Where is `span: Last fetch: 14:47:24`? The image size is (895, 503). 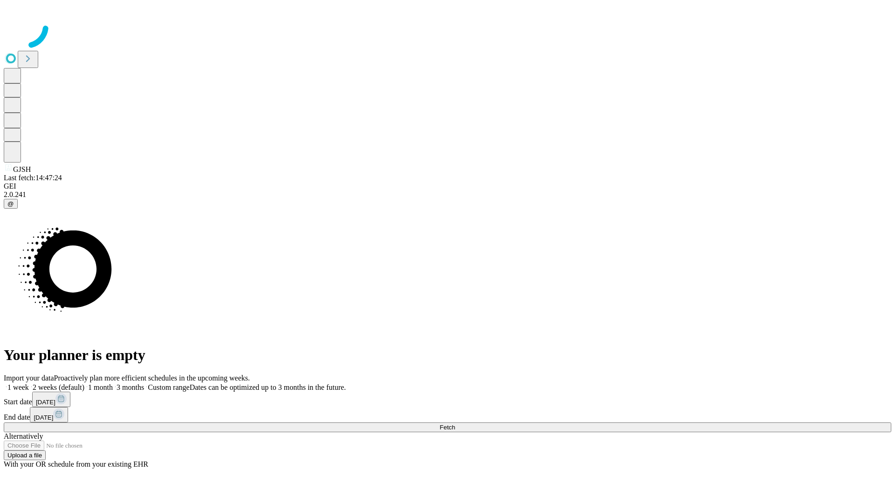 span: Last fetch: 14:47:24 is located at coordinates (33, 178).